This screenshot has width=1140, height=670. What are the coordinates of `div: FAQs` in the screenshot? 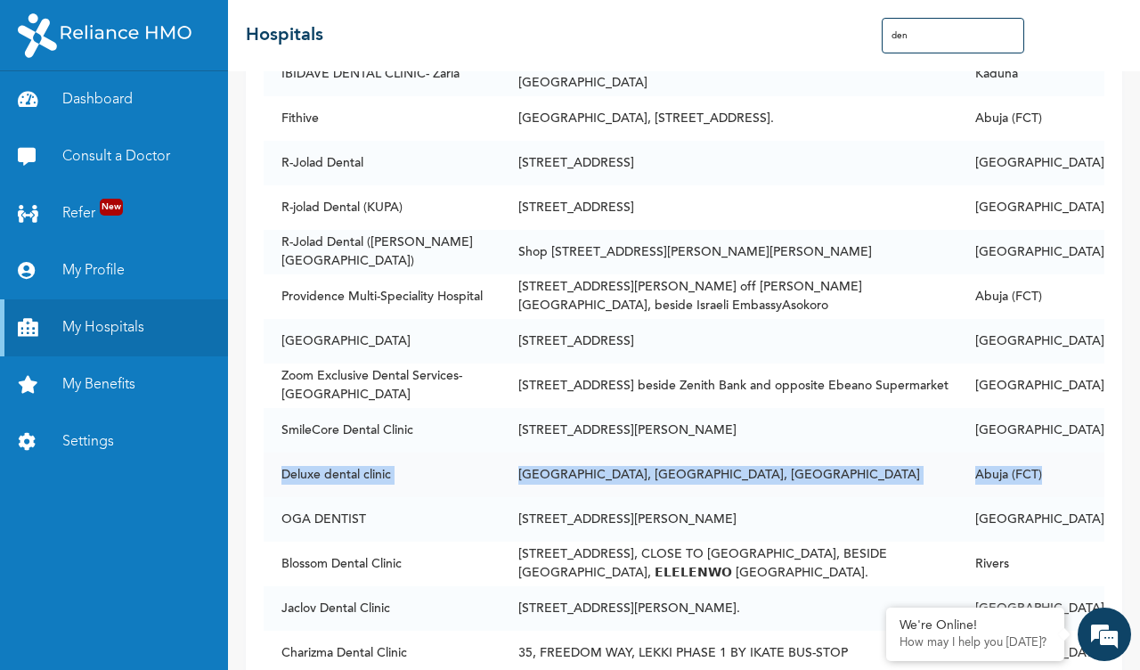 It's located at (258, 632).